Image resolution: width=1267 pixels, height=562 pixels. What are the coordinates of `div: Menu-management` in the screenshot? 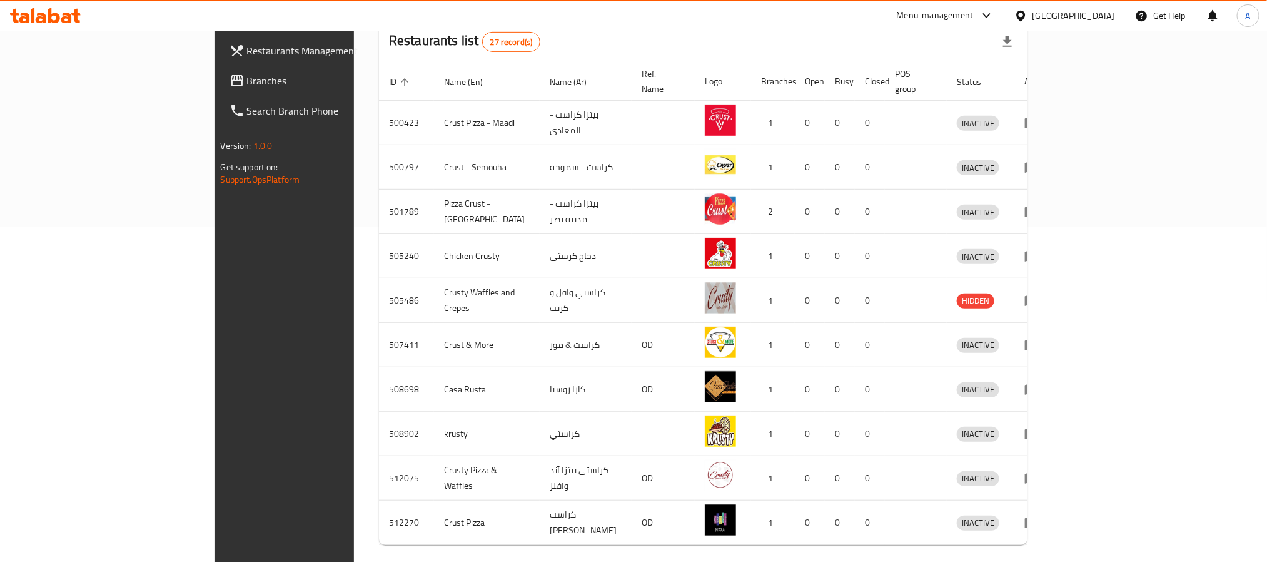 It's located at (935, 16).